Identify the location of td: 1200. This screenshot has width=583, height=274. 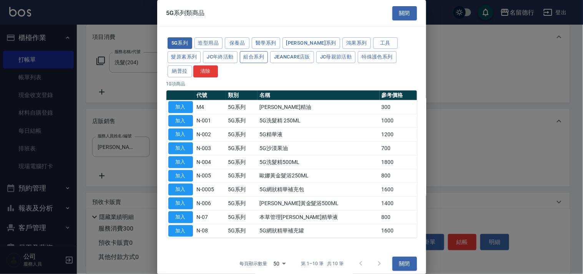
(398, 135).